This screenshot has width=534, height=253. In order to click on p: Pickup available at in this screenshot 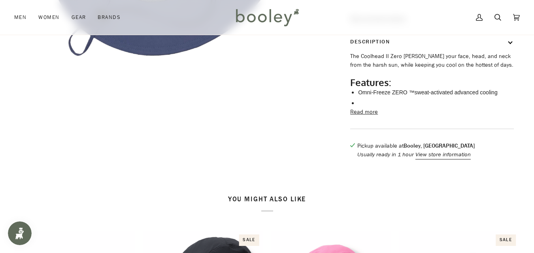, I will do `click(416, 146)`.